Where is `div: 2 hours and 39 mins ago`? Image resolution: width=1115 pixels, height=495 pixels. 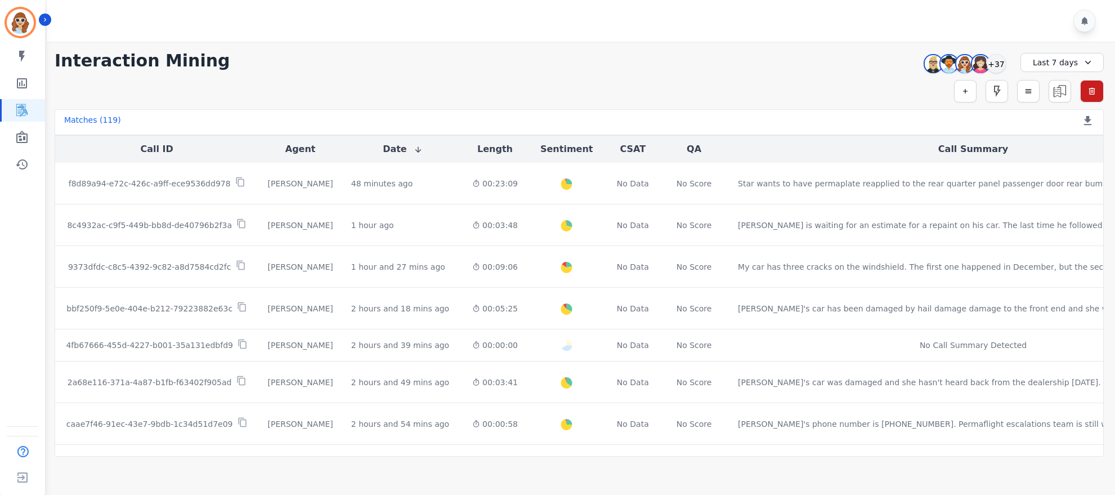
div: 2 hours and 39 mins ago is located at coordinates (400, 345).